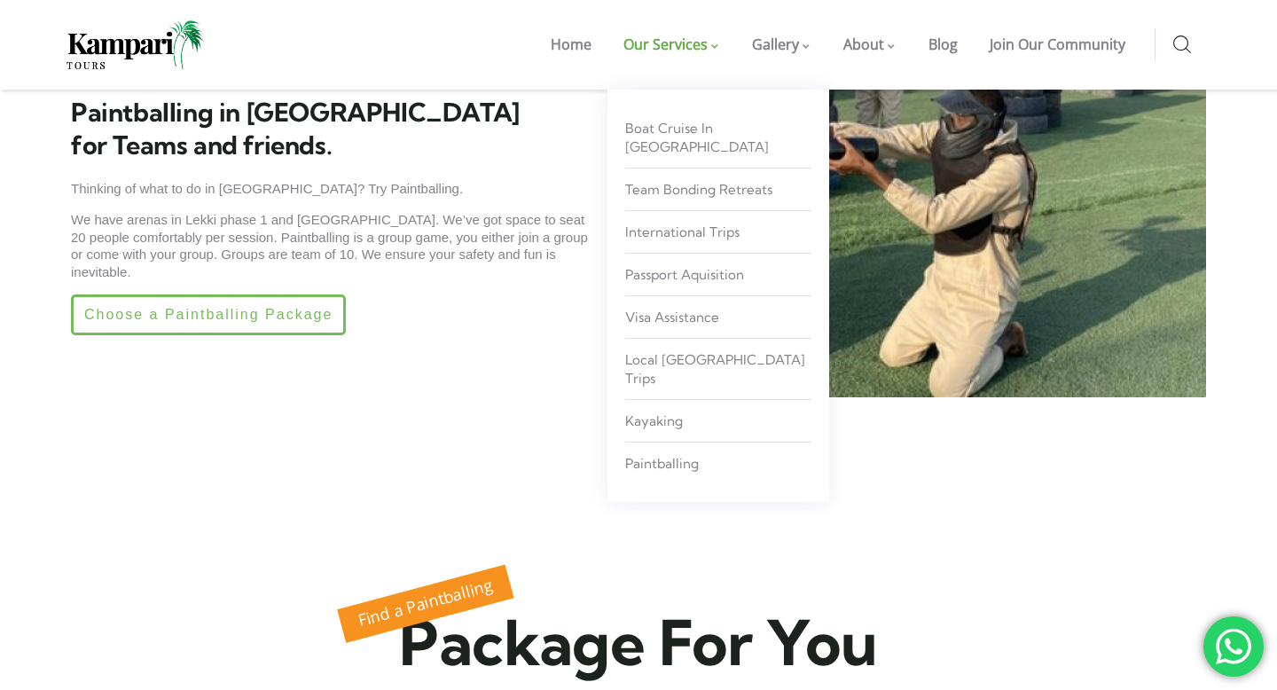 The height and width of the screenshot is (690, 1277). Describe the element at coordinates (638, 642) in the screenshot. I see `span: Package For You` at that location.